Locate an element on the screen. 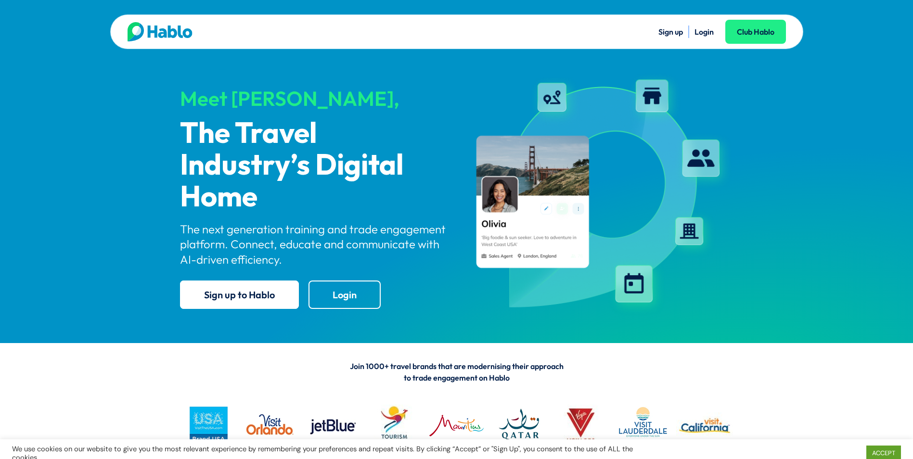 This screenshot has width=913, height=459. span: Join 1000+ travel brands that are modernising their approach to trade engagement on Hablo is located at coordinates (457, 372).